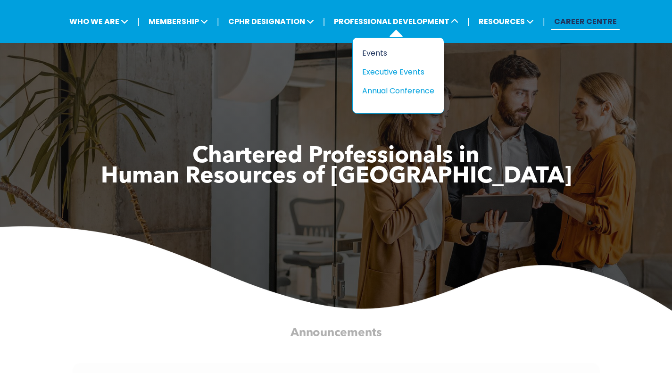 The width and height of the screenshot is (672, 373). I want to click on span: WHO WE ARE, so click(99, 21).